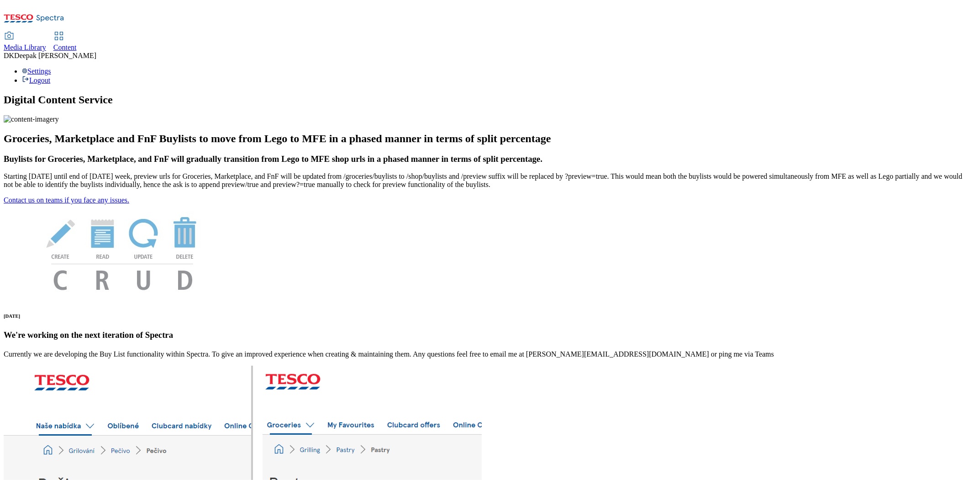  What do you see at coordinates (487, 159) in the screenshot?
I see `h3: Buylists for Groceries, Marketplace, and FnF will gradually transition from Lego to MFE shop urls...` at bounding box center [487, 159].